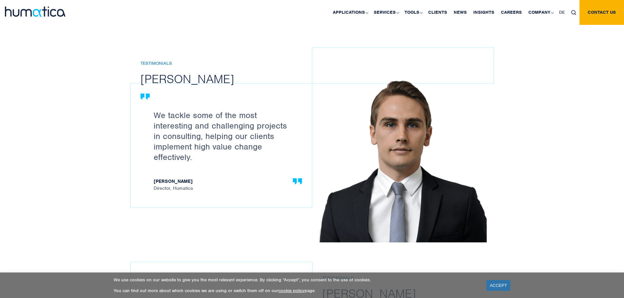  Describe the element at coordinates (574, 12) in the screenshot. I see `img: search_icon` at that location.